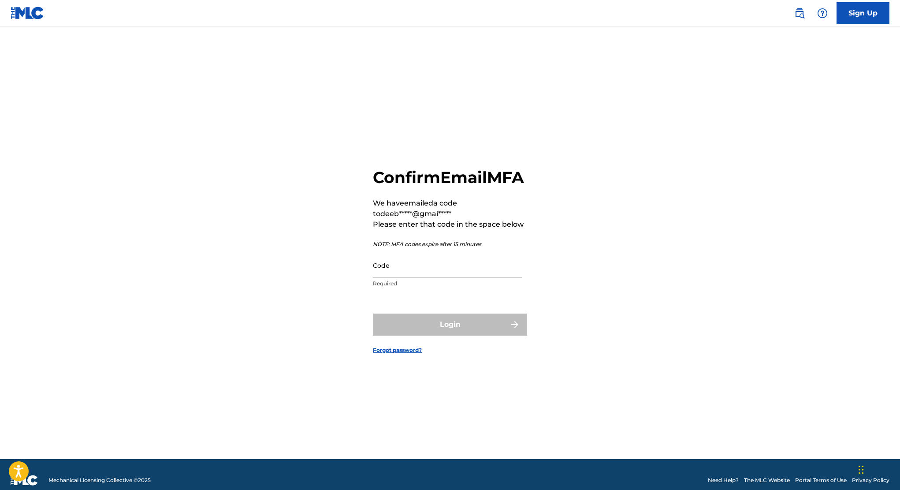  What do you see at coordinates (27, 13) in the screenshot?
I see `img: MLC Logo` at bounding box center [27, 13].